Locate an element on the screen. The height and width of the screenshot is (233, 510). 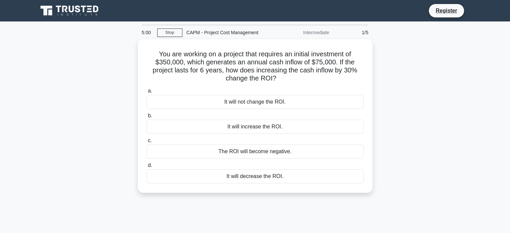
div: 5:00 is located at coordinates (147, 33).